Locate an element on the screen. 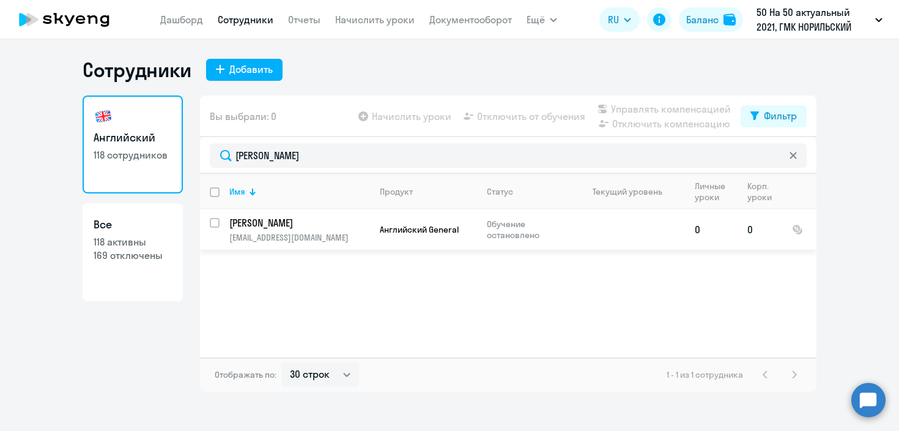  a: Балансbalance is located at coordinates (711, 20).